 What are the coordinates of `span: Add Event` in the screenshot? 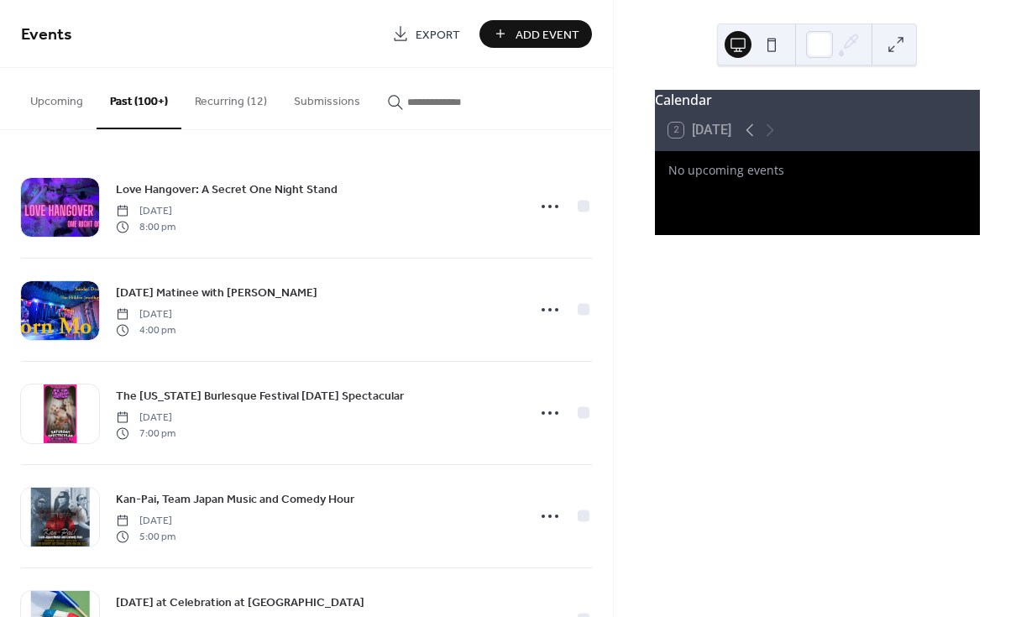 It's located at (548, 34).